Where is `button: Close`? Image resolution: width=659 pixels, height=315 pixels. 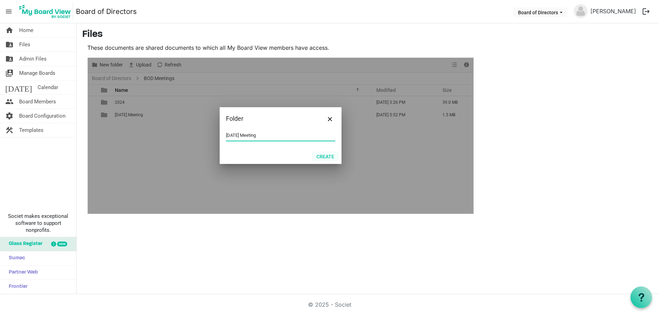
button: Close is located at coordinates (330, 119).